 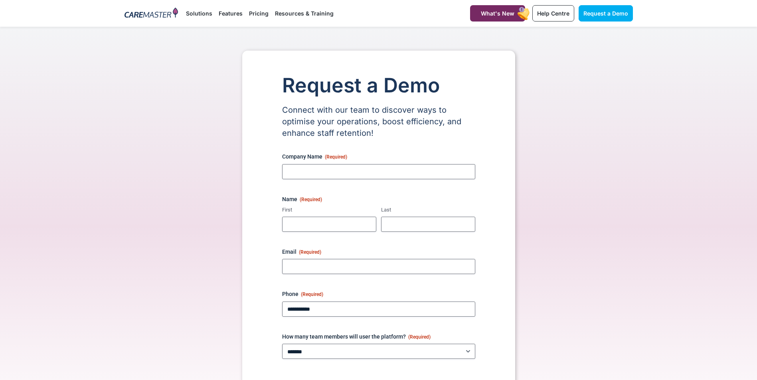 What do you see at coordinates (428, 210) in the screenshot?
I see `label: Last` at bounding box center [428, 210].